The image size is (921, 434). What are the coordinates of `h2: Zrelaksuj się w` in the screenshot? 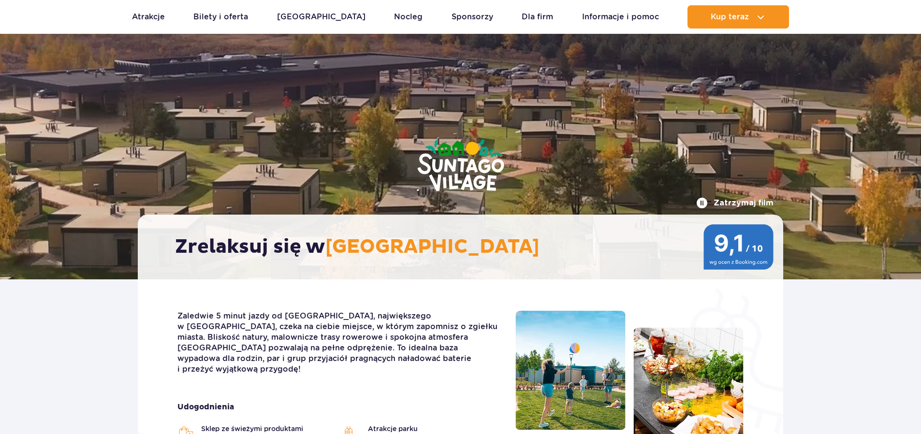 It's located at (465, 247).